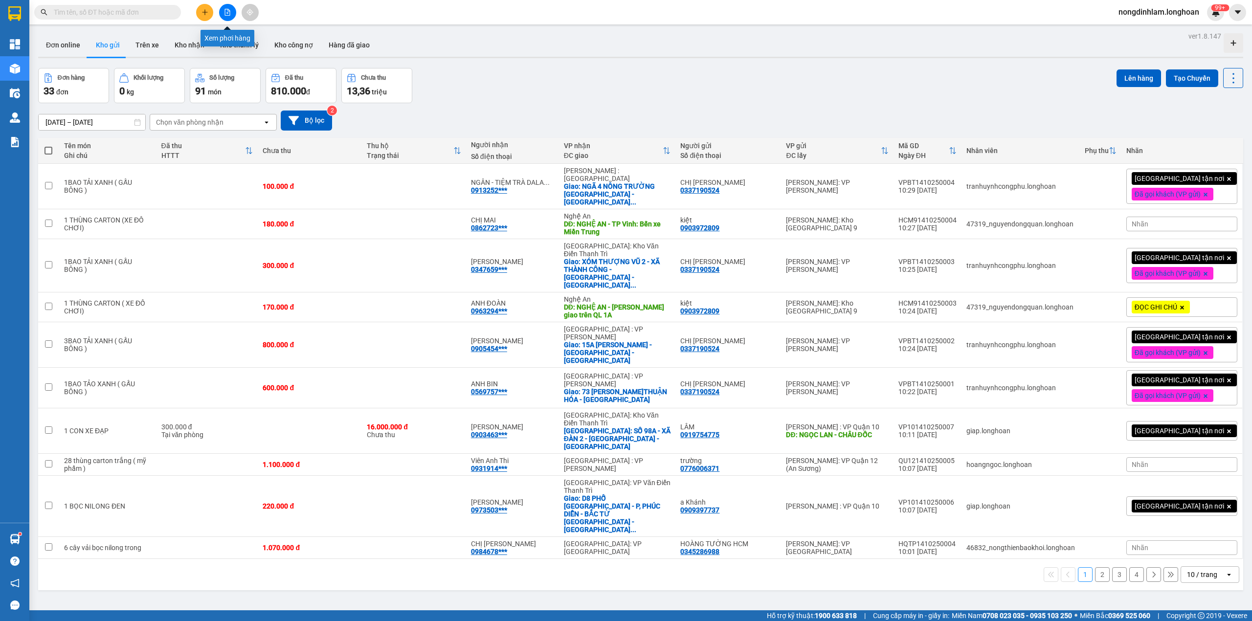 This screenshot has width=1252, height=621. Describe the element at coordinates (205, 12) in the screenshot. I see `span: plus` at that location.